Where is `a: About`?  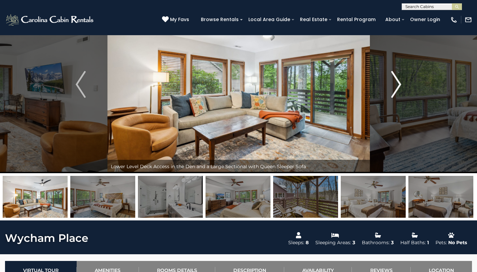
a: About is located at coordinates (393, 19).